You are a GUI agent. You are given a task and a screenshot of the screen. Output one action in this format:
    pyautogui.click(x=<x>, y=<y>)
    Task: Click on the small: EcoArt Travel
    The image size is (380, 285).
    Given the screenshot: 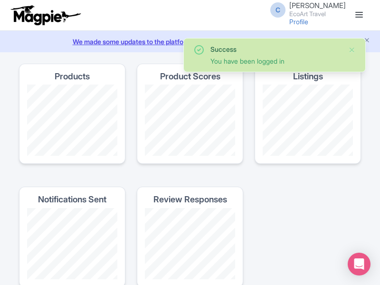 What is the action you would take?
    pyautogui.click(x=317, y=14)
    